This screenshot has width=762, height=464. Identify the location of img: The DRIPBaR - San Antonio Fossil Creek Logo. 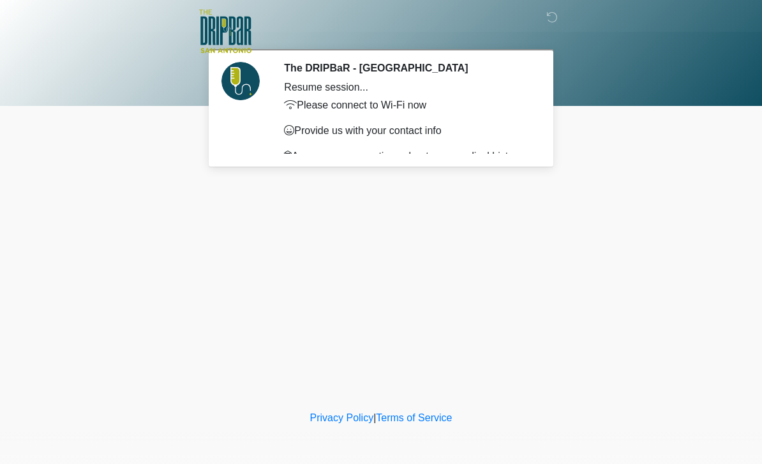
(225, 32).